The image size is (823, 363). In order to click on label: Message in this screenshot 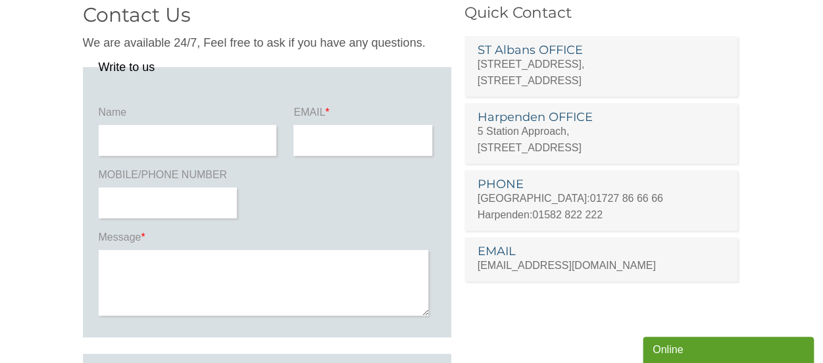, I will do `click(267, 240)`.